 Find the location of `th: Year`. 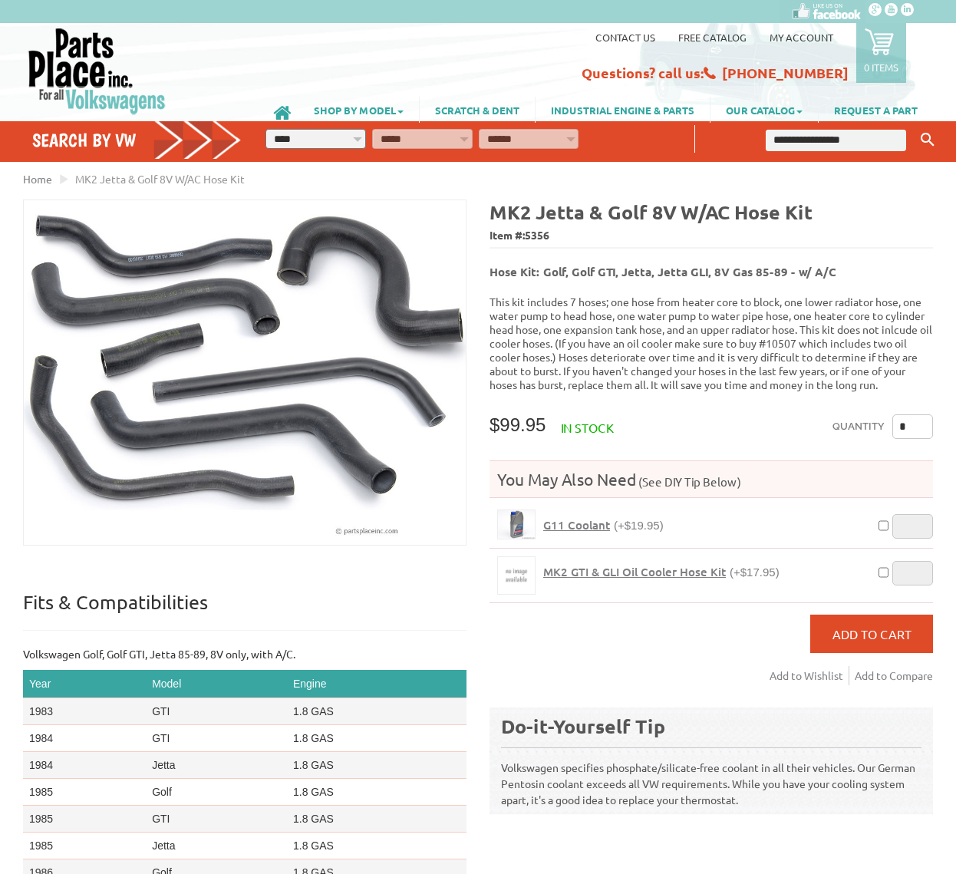

th: Year is located at coordinates (84, 684).